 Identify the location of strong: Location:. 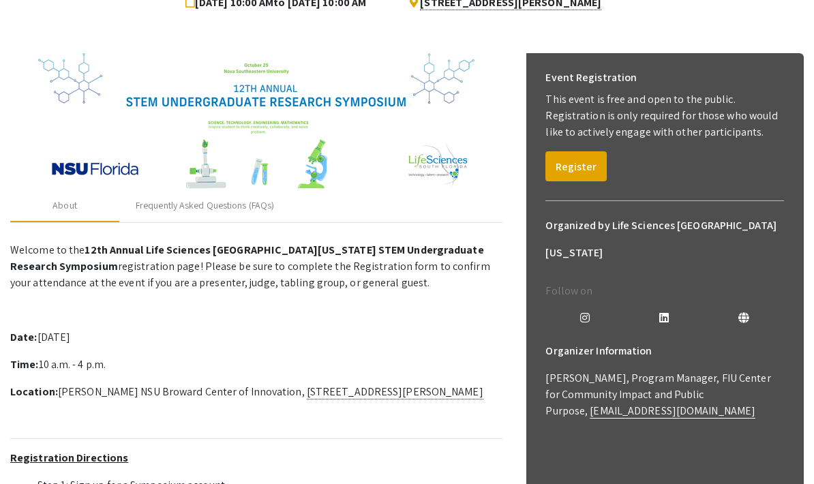
(34, 391).